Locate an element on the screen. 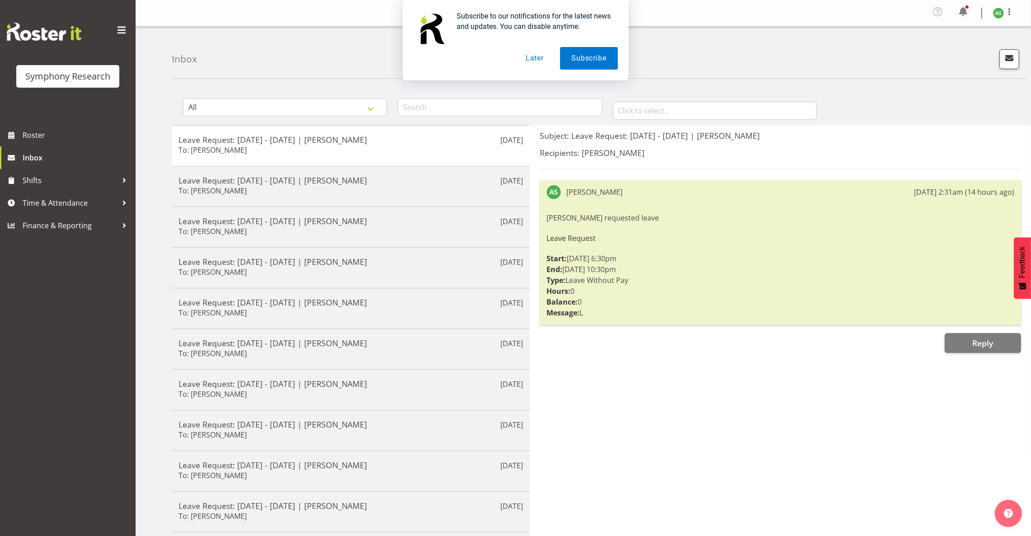 Image resolution: width=1031 pixels, height=536 pixels. button: Feedback - Show survey is located at coordinates (1023, 268).